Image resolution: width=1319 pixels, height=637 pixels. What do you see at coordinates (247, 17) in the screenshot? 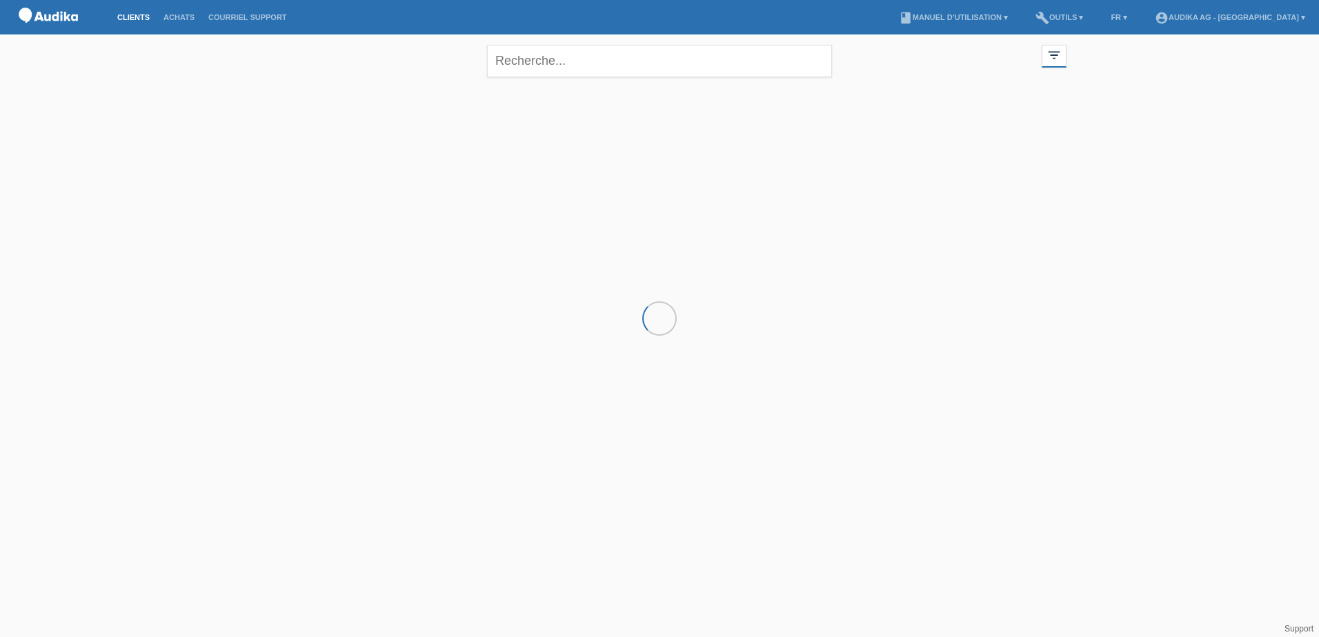
I see `a: Courriel Support` at bounding box center [247, 17].